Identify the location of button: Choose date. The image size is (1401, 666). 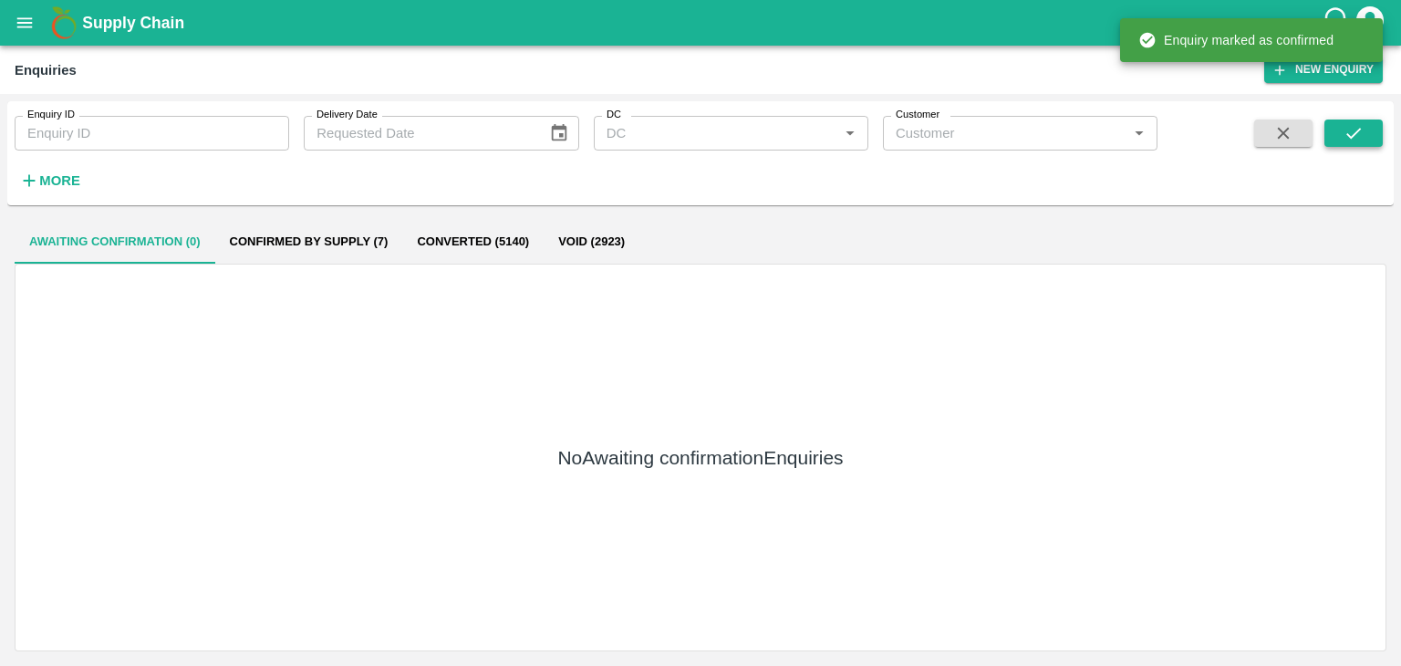
(559, 133).